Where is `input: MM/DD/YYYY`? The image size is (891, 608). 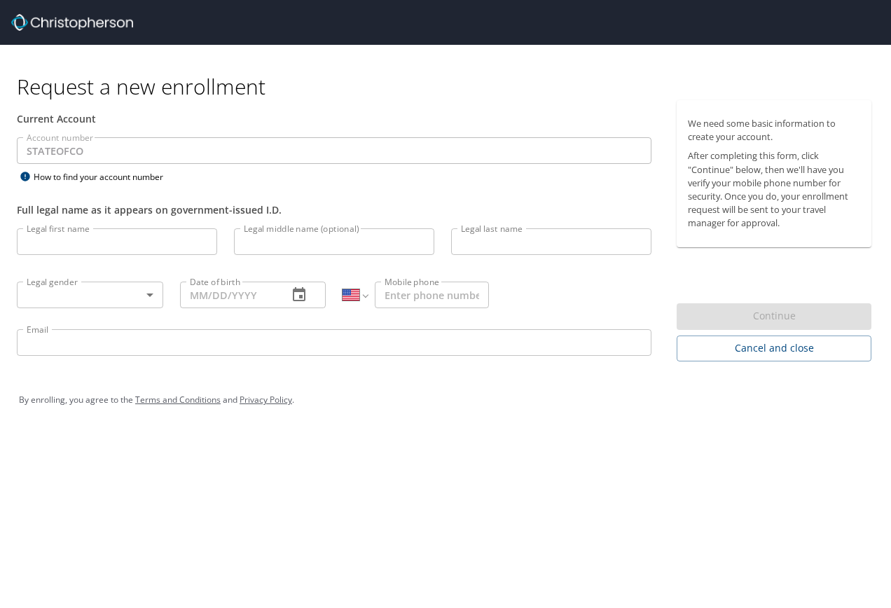 input: MM/DD/YYYY is located at coordinates (228, 295).